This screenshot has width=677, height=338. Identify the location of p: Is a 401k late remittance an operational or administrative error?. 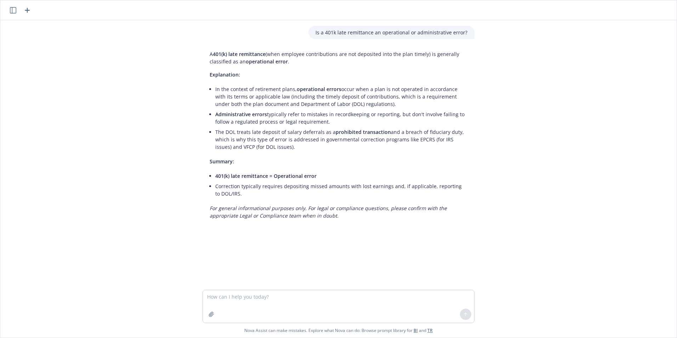
(391, 32).